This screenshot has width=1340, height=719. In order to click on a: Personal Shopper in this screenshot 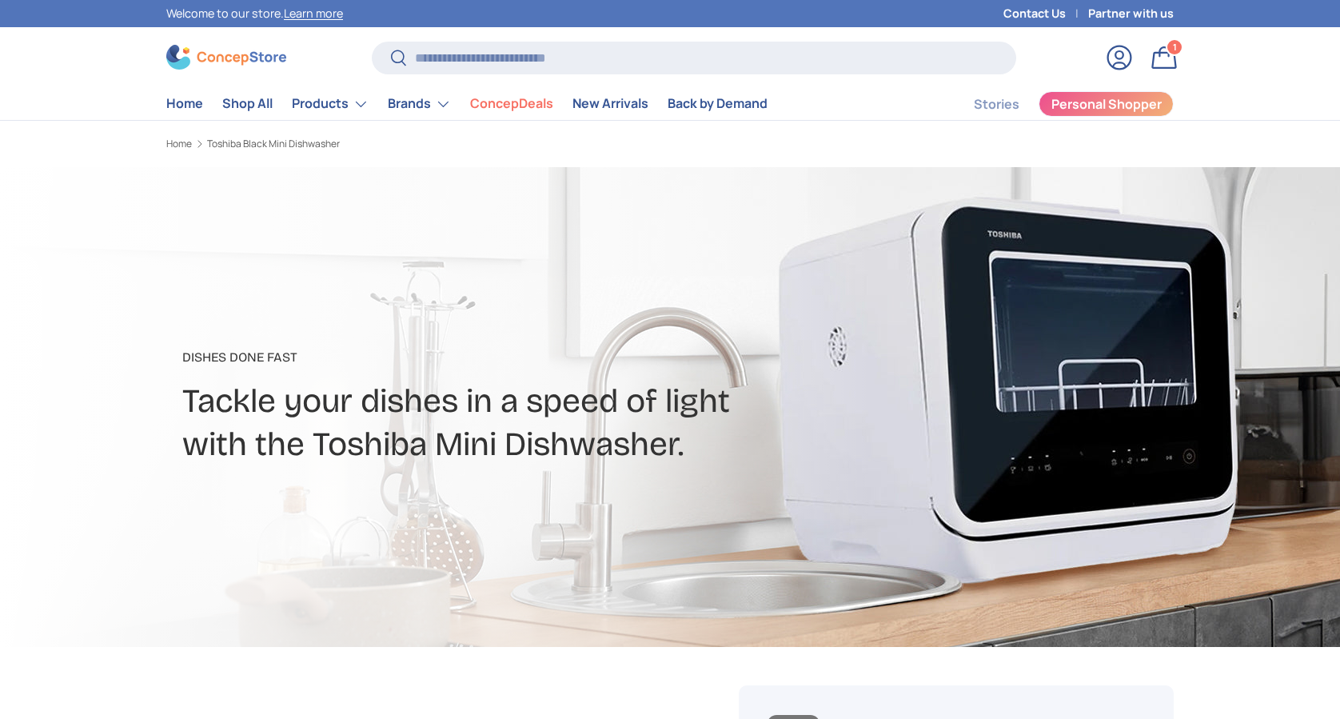, I will do `click(1106, 104)`.